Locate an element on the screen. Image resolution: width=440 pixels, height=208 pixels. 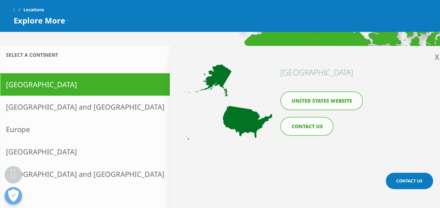
h3: Select a continent is located at coordinates (85, 55).